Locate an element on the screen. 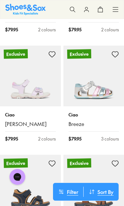  button: Gorgias live chat is located at coordinates (11, 10).